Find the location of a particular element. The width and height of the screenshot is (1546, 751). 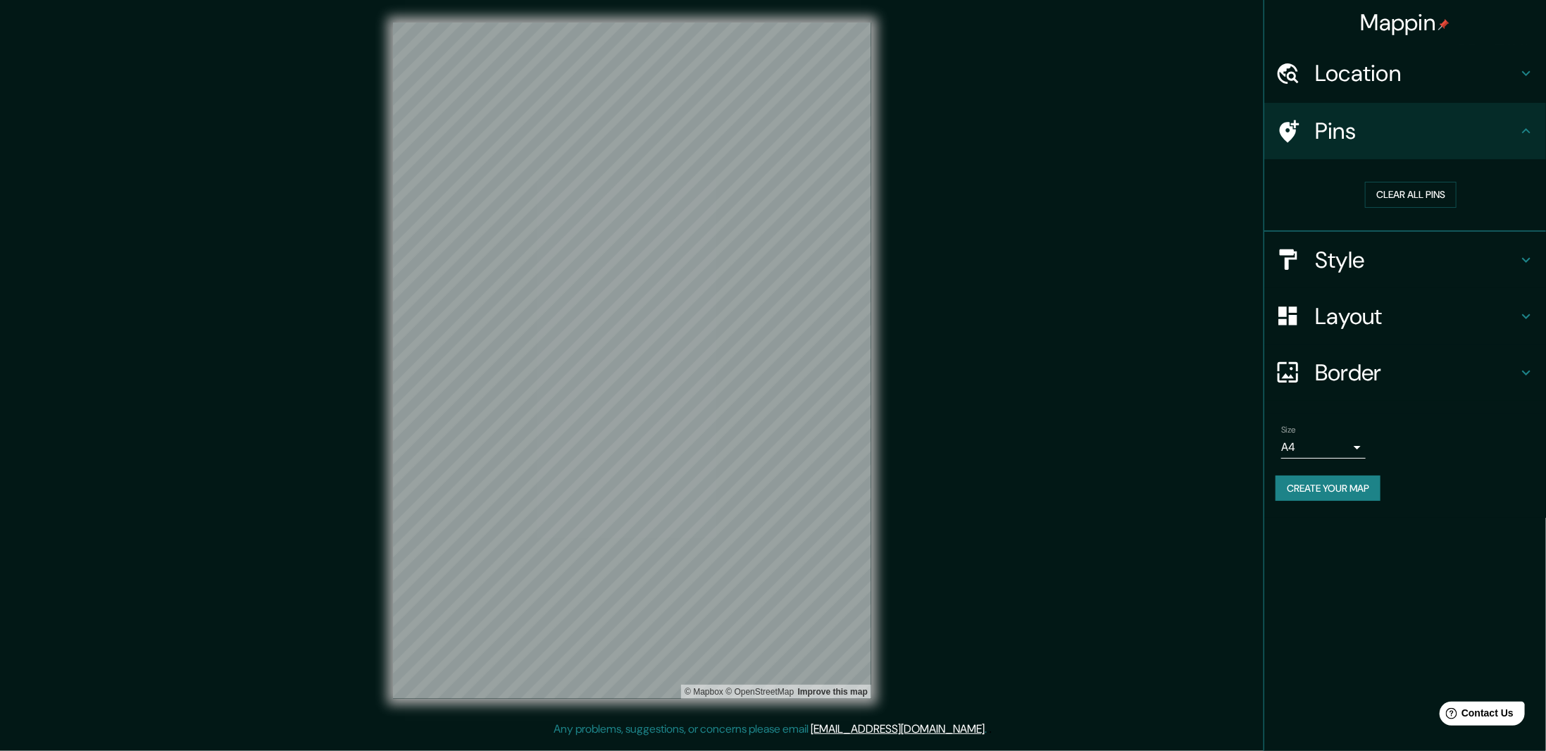

div: Style is located at coordinates (1405, 260).